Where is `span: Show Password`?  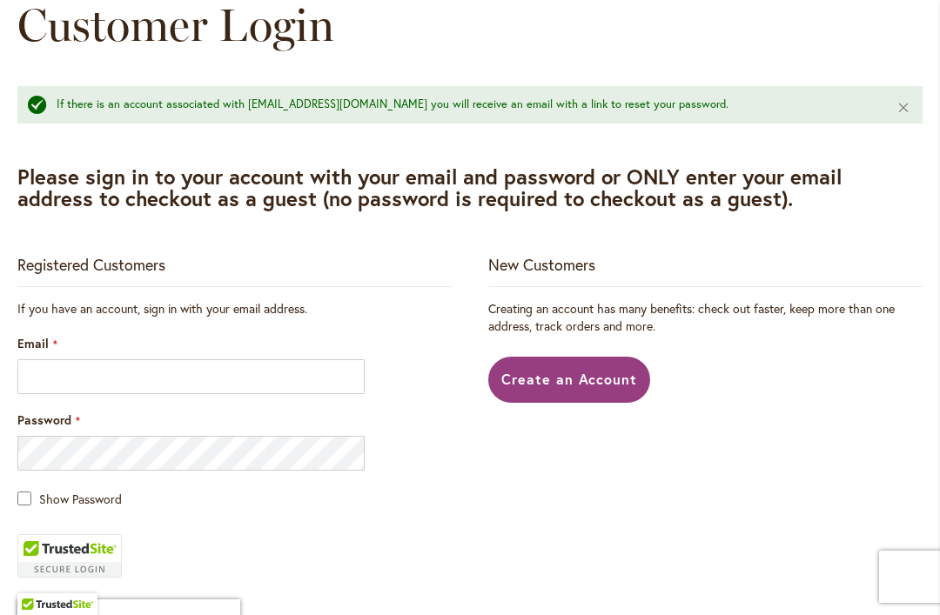 span: Show Password is located at coordinates (80, 499).